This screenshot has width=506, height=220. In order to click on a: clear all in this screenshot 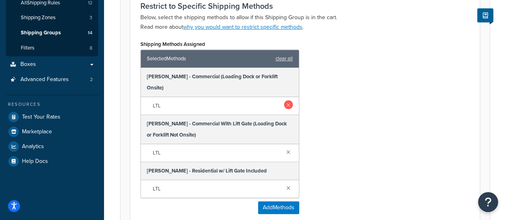, I will do `click(284, 59)`.